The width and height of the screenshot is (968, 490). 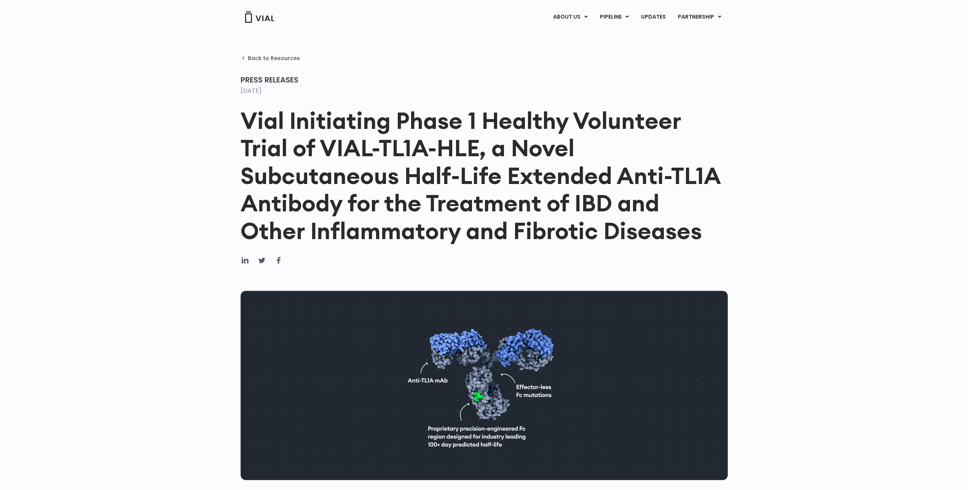 I want to click on a: UPDATES, so click(x=653, y=17).